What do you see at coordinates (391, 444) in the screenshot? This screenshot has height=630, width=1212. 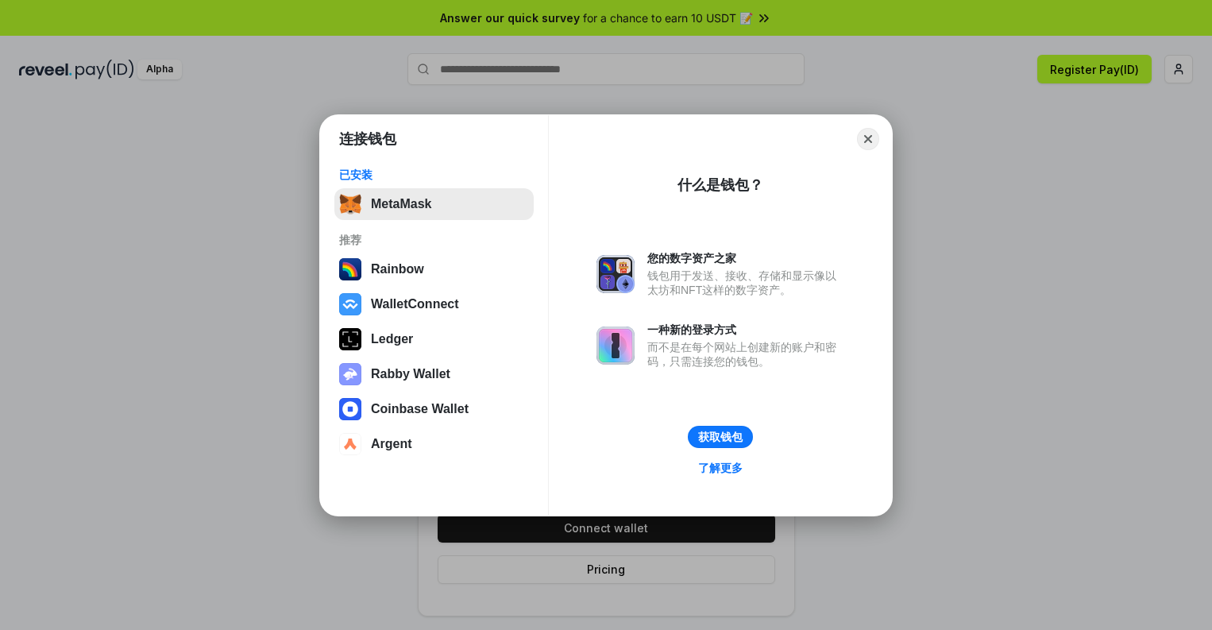 I see `div: Argent` at bounding box center [391, 444].